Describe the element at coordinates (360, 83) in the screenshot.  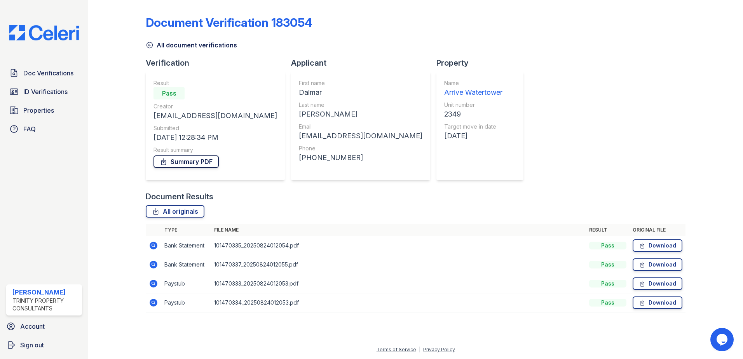
I see `div: First name` at that location.